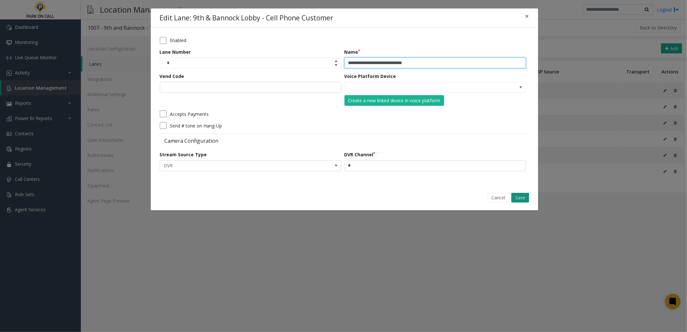 This screenshot has width=687, height=332. What do you see at coordinates (336, 66) in the screenshot?
I see `span: Decrease value` at bounding box center [336, 66].